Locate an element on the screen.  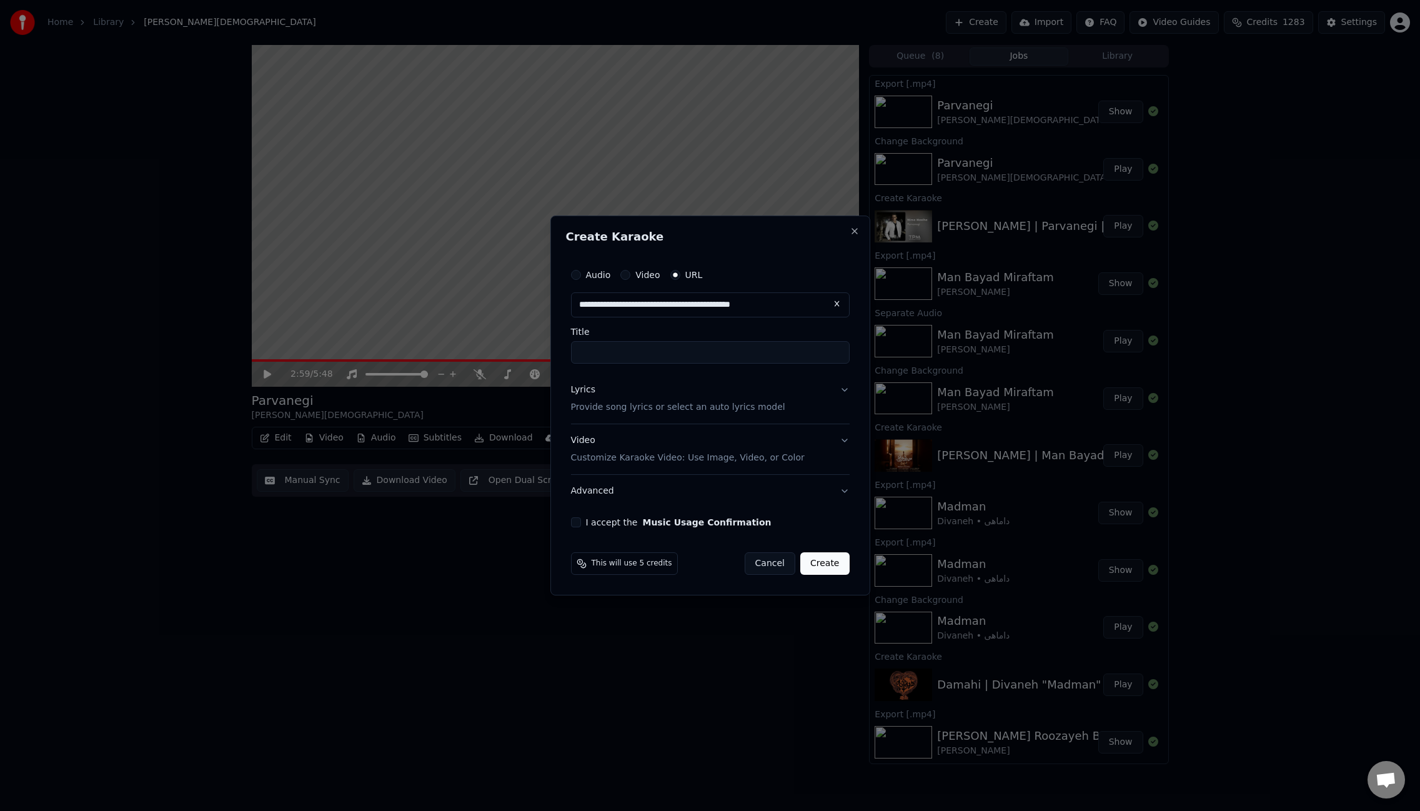
button: LyricsProvide song lyrics or select an auto lyrics model is located at coordinates (710, 399).